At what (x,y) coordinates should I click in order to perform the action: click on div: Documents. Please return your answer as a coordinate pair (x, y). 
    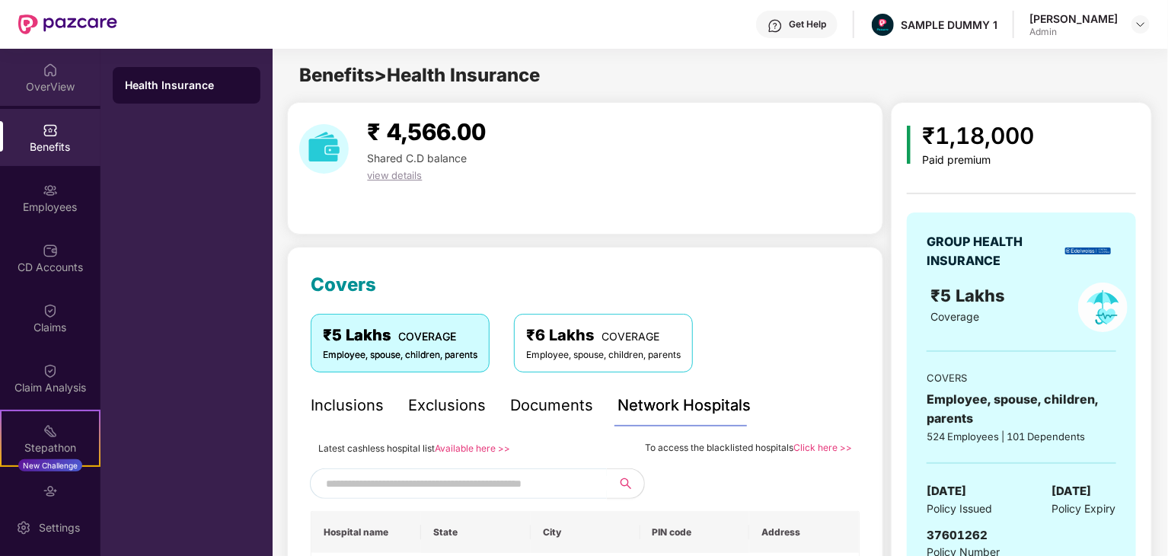
    Looking at the image, I should click on (551, 405).